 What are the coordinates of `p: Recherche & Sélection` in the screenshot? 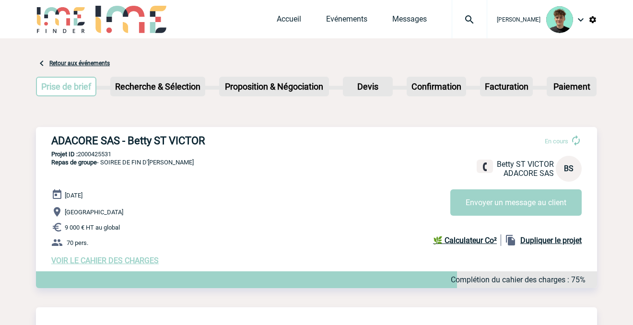 It's located at (158, 86).